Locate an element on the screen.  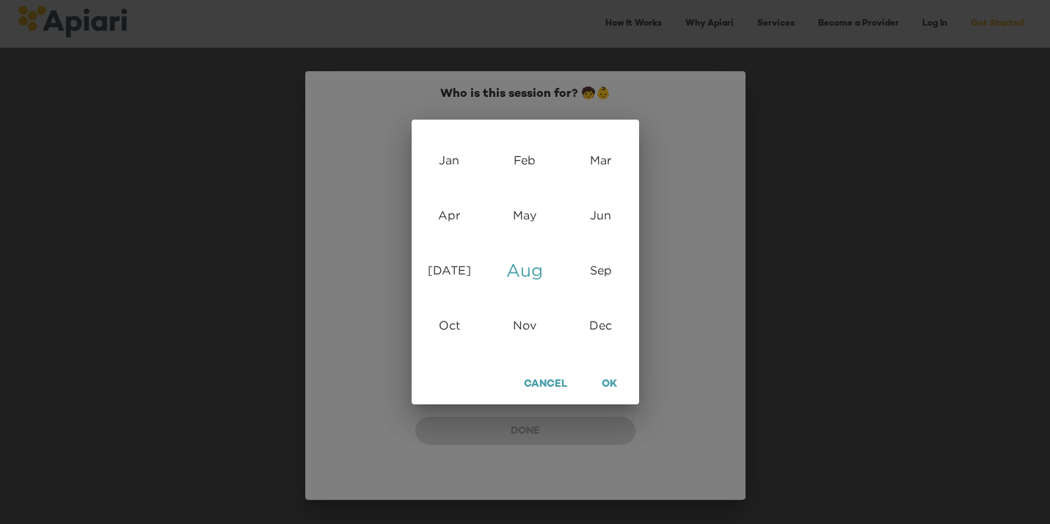
span: Cancel is located at coordinates (545, 384).